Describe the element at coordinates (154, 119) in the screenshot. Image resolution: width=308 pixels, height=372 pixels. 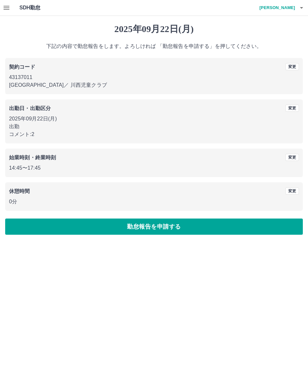
I see `p: 2025年09月22日(月)` at that location.